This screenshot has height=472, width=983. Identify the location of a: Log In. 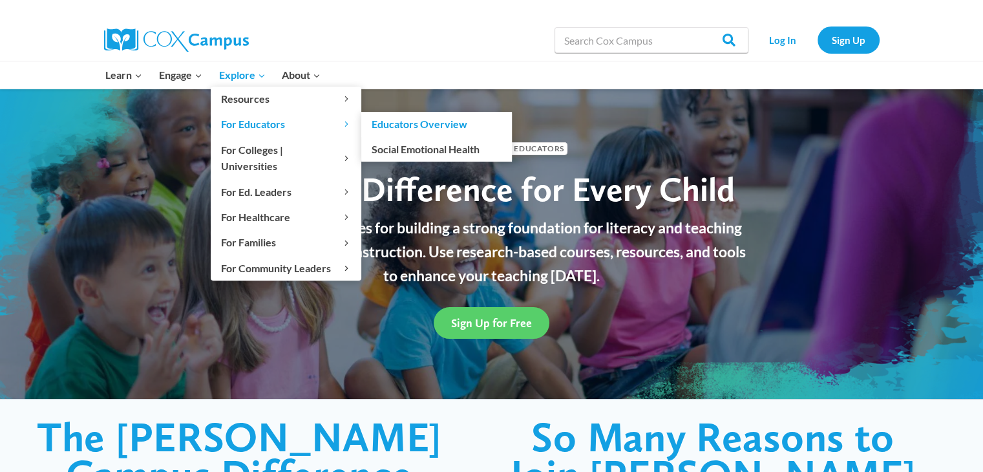
(782, 39).